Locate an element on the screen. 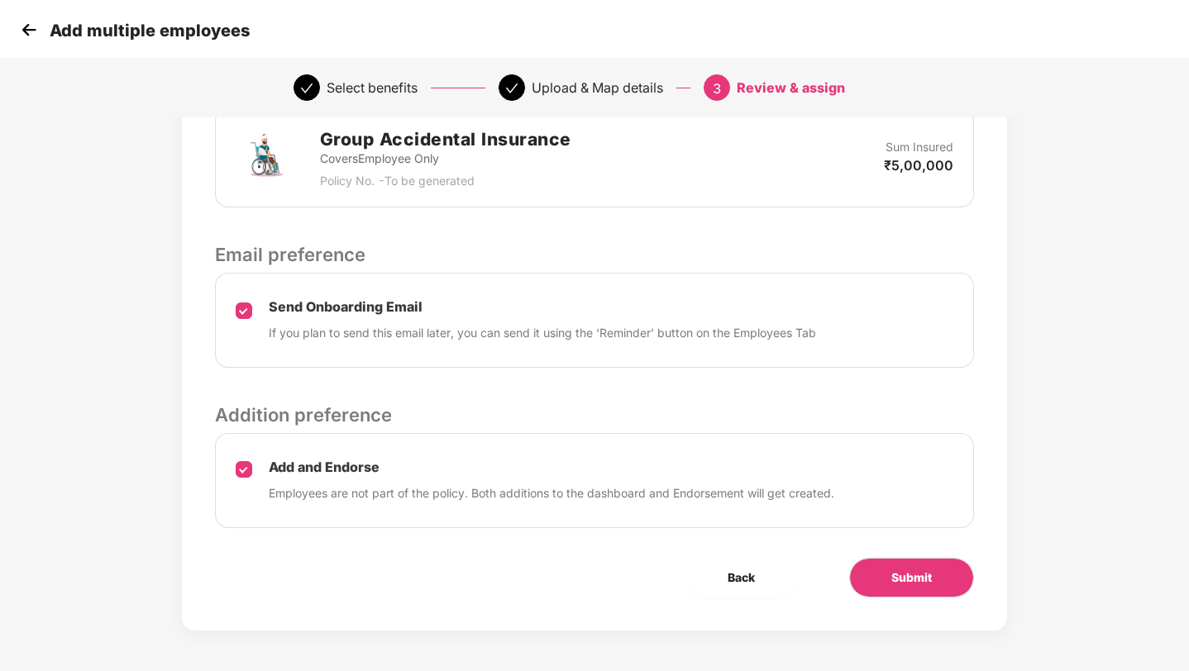 This screenshot has height=671, width=1189. span: 3 is located at coordinates (717, 88).